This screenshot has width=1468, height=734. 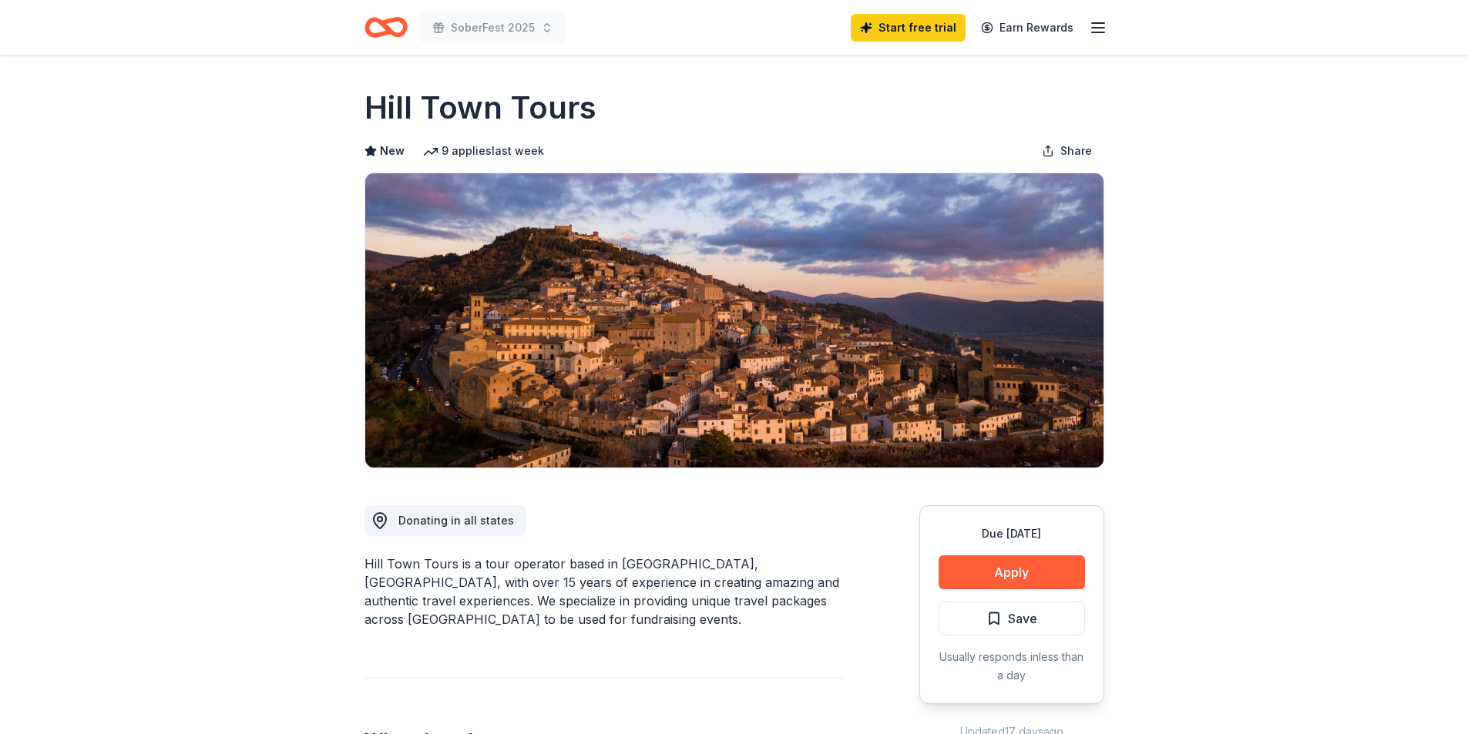 What do you see at coordinates (1027, 28) in the screenshot?
I see `a: Earn Rewards` at bounding box center [1027, 28].